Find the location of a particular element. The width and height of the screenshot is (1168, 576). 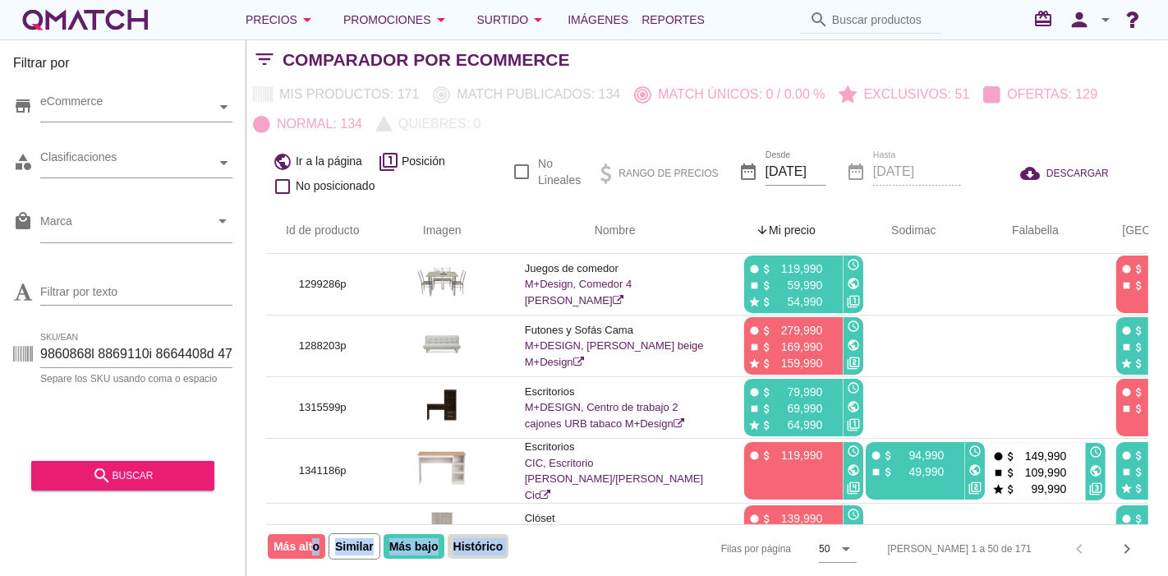

i: local_mall is located at coordinates (23, 221).